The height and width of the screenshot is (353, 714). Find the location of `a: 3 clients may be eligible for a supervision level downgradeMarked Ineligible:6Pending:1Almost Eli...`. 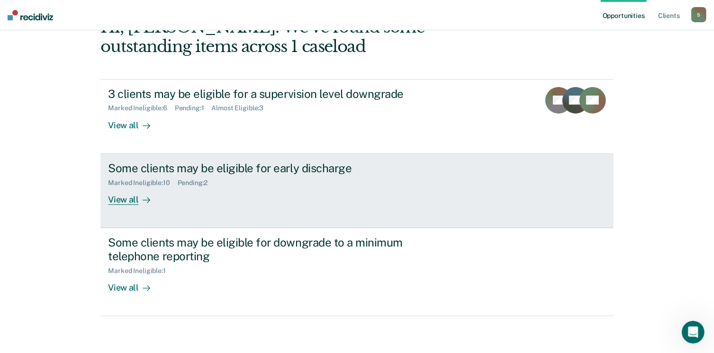

a: 3 clients may be eligible for a supervision level downgradeMarked Ineligible:6Pending:1Almost Eli... is located at coordinates (357, 117).